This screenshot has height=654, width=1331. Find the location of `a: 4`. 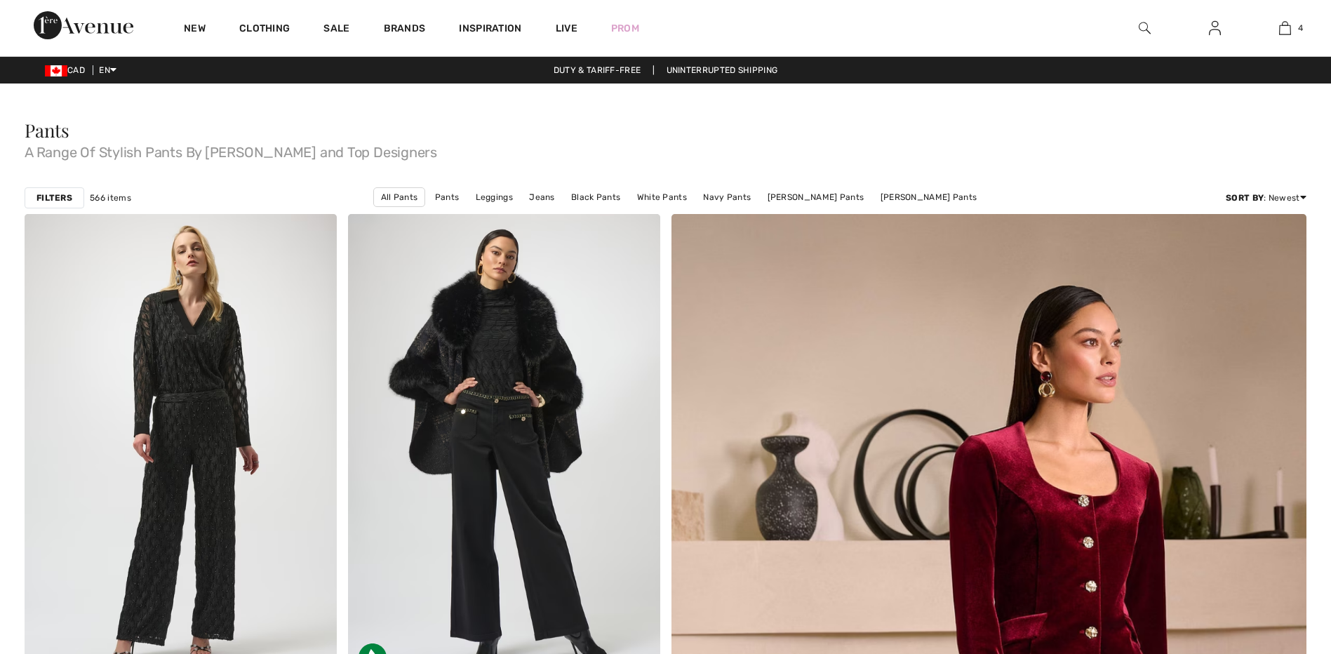

a: 4 is located at coordinates (1285, 28).